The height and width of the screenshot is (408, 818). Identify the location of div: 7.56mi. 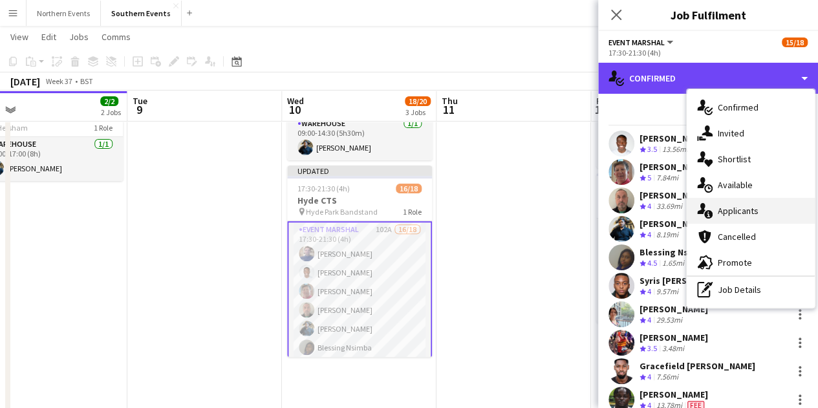
(667, 377).